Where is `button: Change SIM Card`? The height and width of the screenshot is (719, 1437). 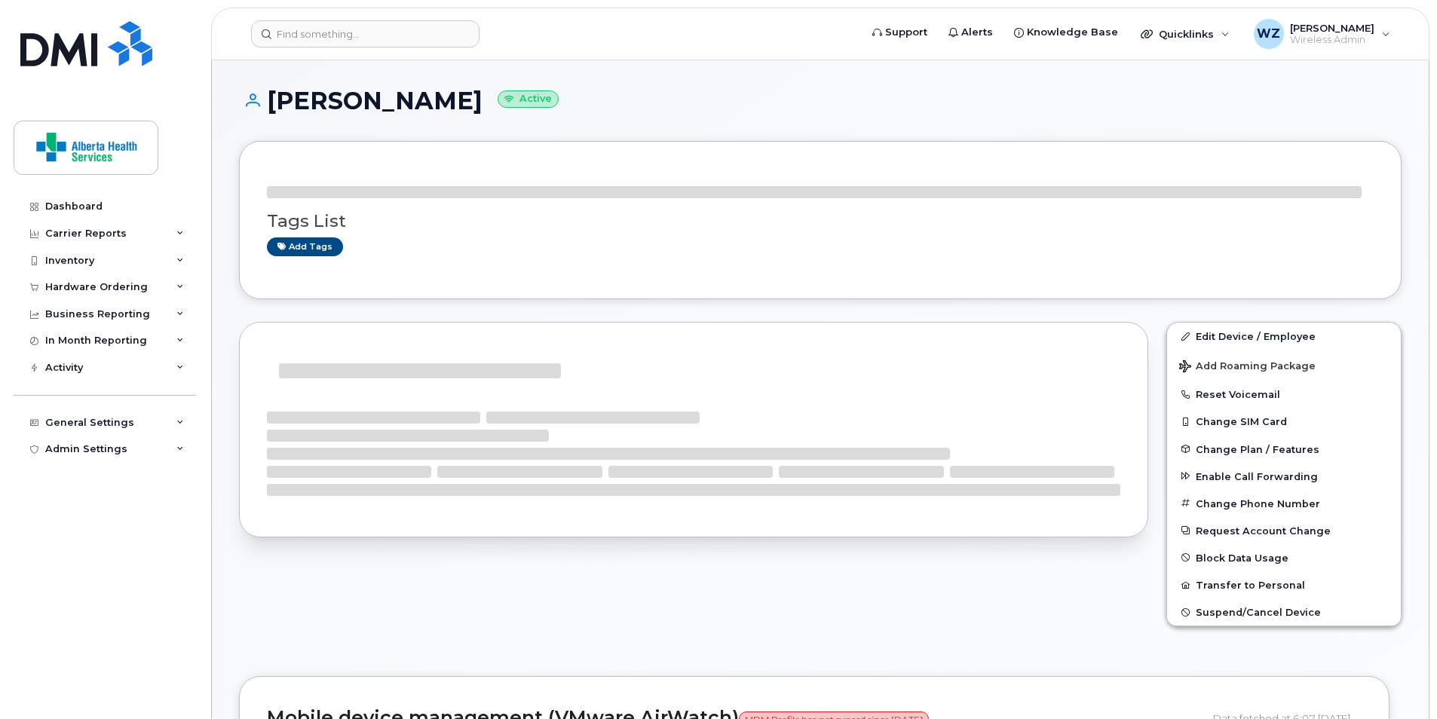
button: Change SIM Card is located at coordinates (1284, 422).